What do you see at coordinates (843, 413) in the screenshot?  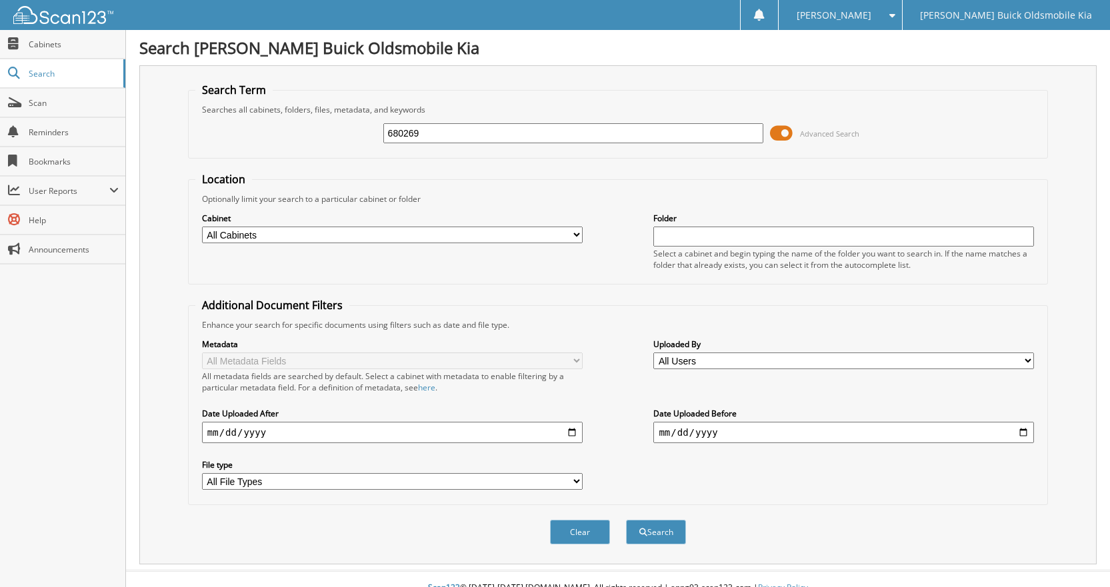 I see `label: Date Uploaded Before` at bounding box center [843, 413].